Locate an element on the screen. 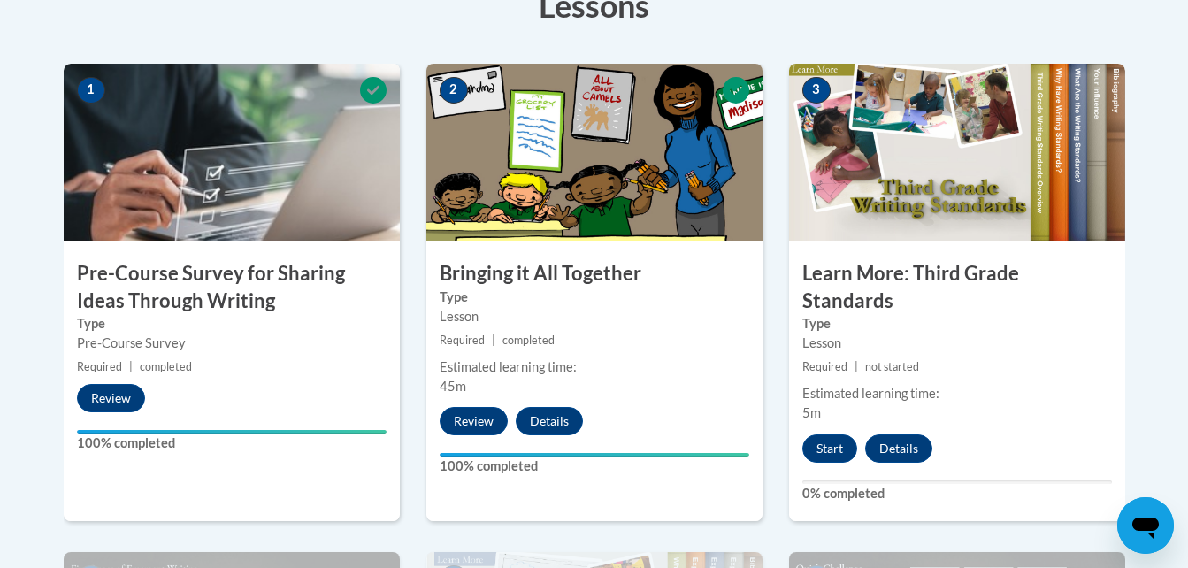 This screenshot has width=1188, height=568. span: 5m is located at coordinates (811, 412).